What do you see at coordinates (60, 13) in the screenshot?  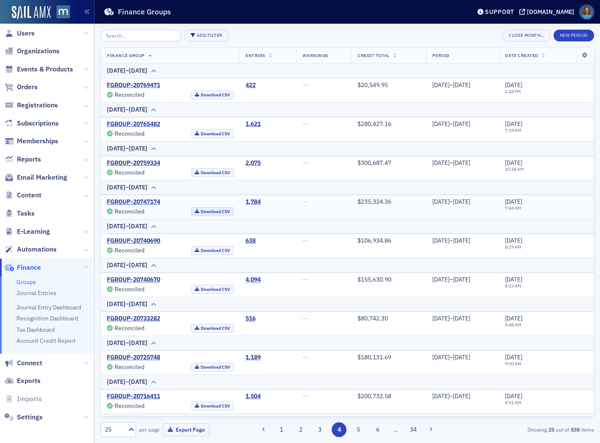 I see `a: View Homepage` at bounding box center [60, 13].